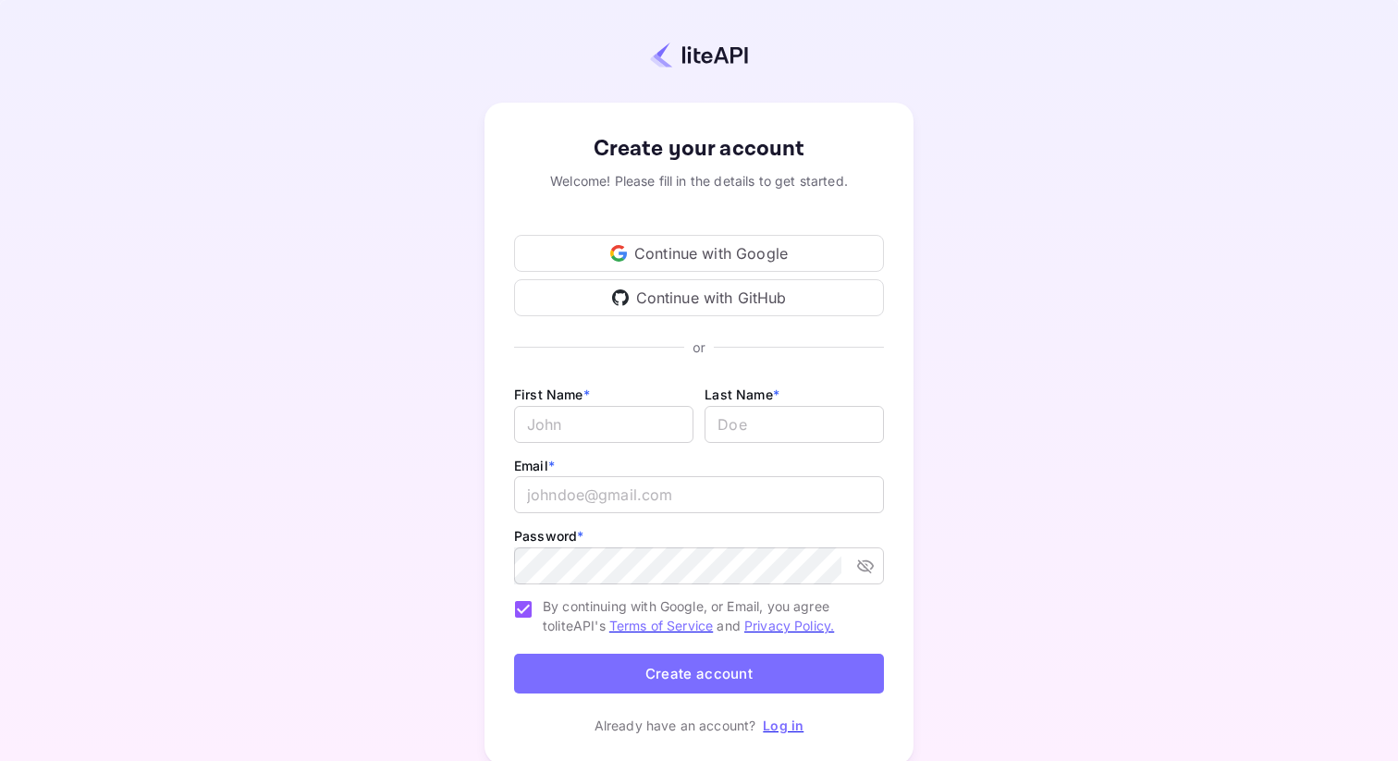 The width and height of the screenshot is (1398, 761). What do you see at coordinates (675, 725) in the screenshot?
I see `p: Already have an account?` at bounding box center [675, 725].